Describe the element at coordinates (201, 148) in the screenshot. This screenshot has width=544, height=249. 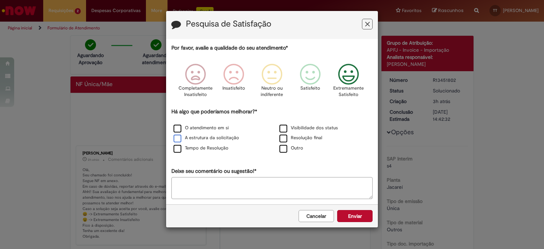
I see `label: Tempo de Resolução` at that location.